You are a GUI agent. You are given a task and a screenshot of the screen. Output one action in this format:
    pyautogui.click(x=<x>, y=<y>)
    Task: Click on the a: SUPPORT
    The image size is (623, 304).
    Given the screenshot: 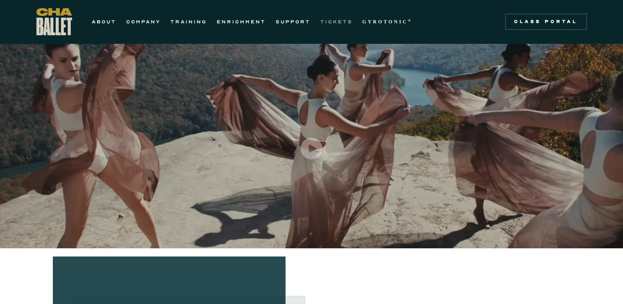 What is the action you would take?
    pyautogui.click(x=293, y=22)
    